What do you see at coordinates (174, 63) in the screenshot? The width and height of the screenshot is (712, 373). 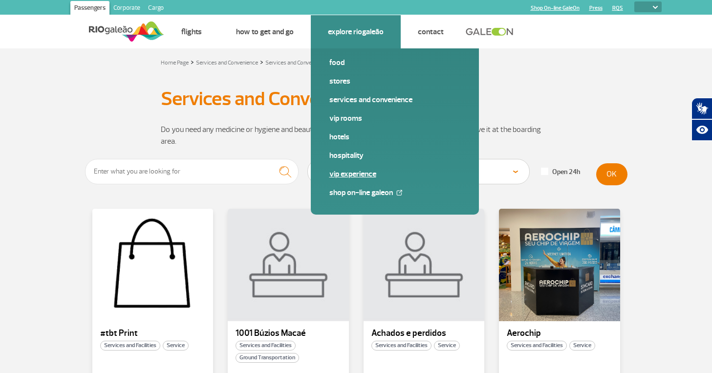 I see `a: Home Page` at bounding box center [174, 63].